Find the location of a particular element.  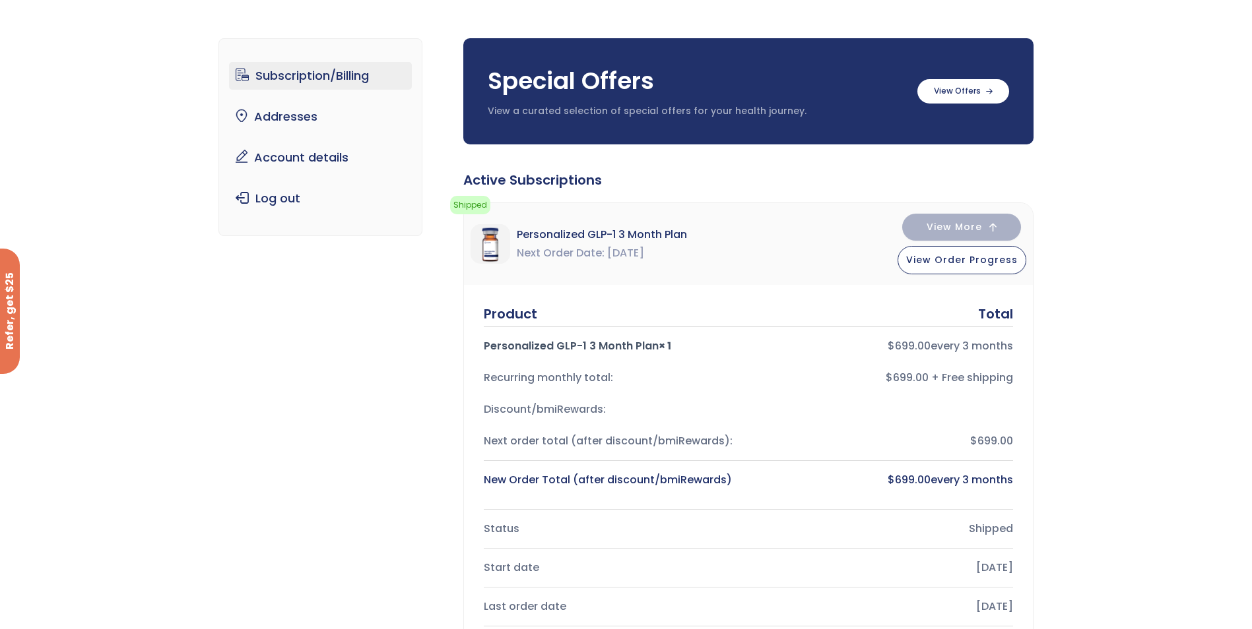

div: $699.00 is located at coordinates (885, 441).